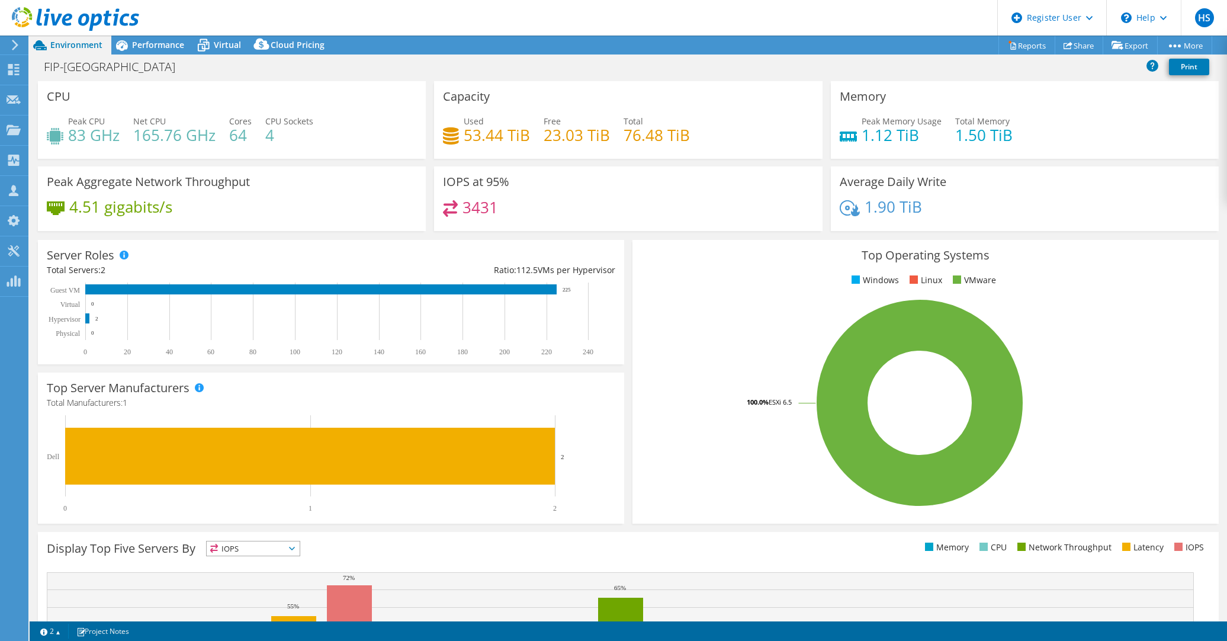 The width and height of the screenshot is (1227, 641). Describe the element at coordinates (158, 44) in the screenshot. I see `span: Performance` at that location.